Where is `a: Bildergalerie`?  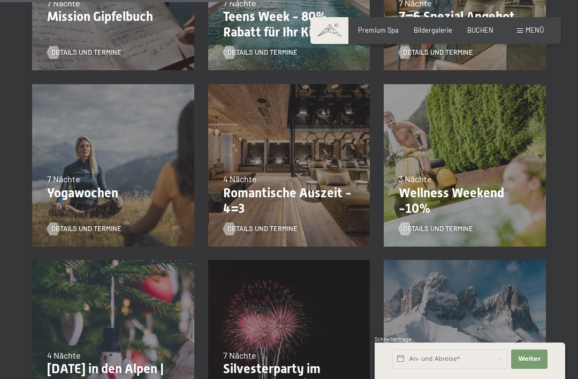 a: Bildergalerie is located at coordinates (433, 30).